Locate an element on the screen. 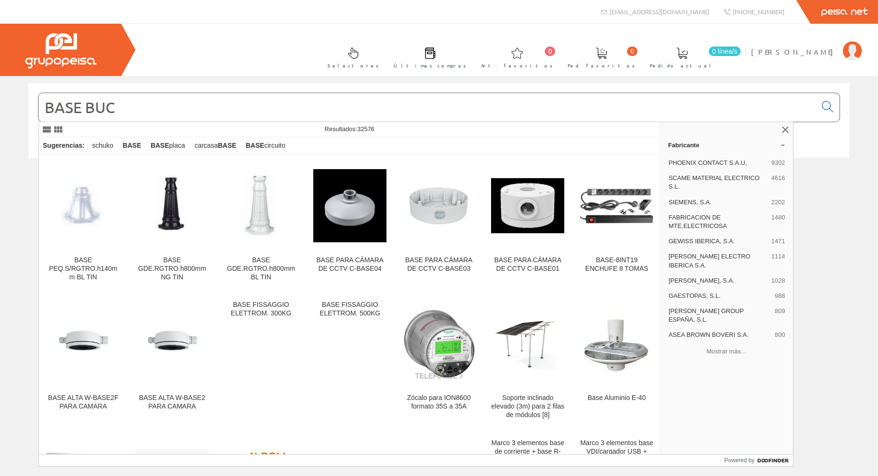 This screenshot has width=878, height=476. a: BASE-8INT19 ENCHUFE 8 TOMAS BASE-8INT19 ENCHUFE 8 TOMAS is located at coordinates (617, 224).